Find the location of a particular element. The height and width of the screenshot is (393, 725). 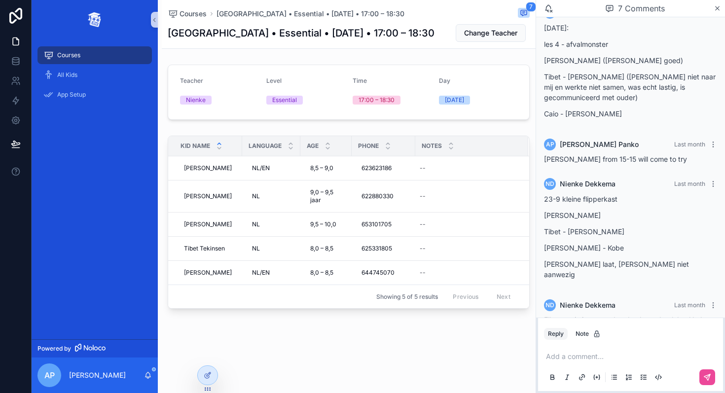

div: 17:00 – 18:30 is located at coordinates (376, 100).